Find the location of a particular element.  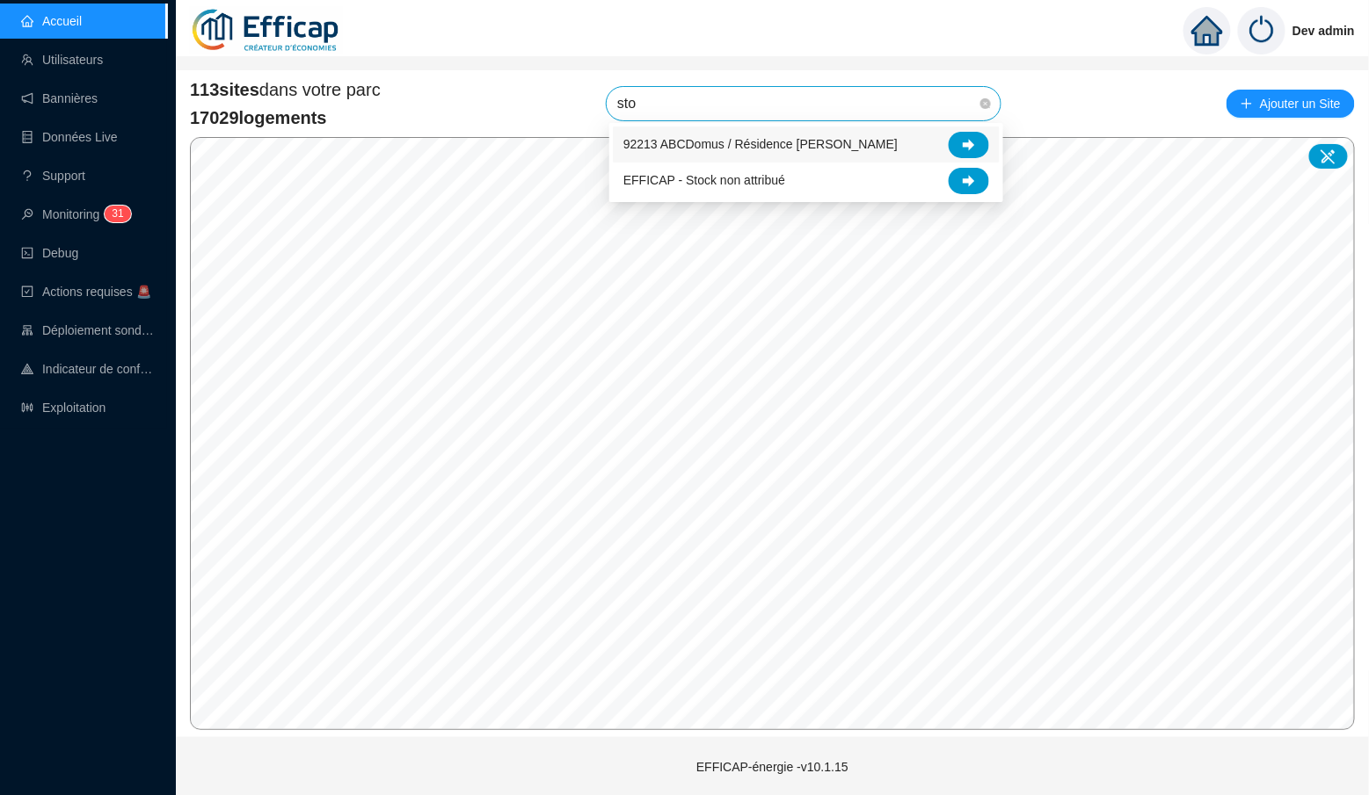

div: 92213 ABCDomus / Résidence Livingstone is located at coordinates (806, 144).